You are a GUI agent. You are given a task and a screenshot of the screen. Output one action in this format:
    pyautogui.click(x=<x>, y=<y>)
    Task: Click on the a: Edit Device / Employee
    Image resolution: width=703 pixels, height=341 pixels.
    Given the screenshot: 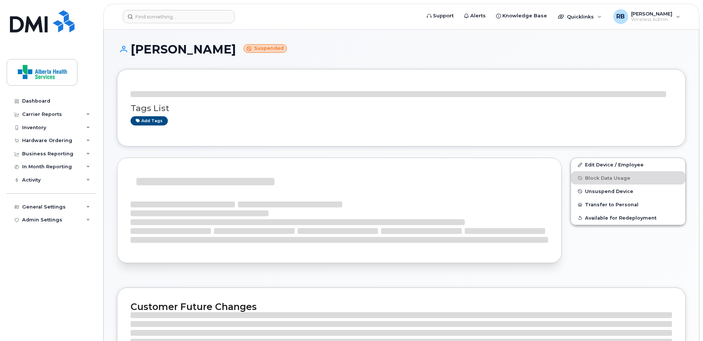 What is the action you would take?
    pyautogui.click(x=628, y=164)
    